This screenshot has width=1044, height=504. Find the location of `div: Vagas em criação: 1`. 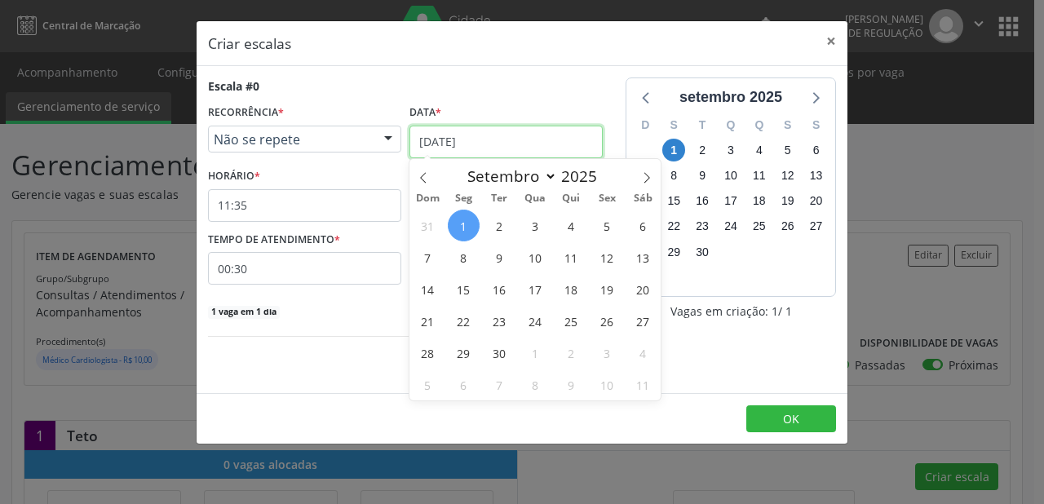

div: Vagas em criação: 1 is located at coordinates (731, 311).